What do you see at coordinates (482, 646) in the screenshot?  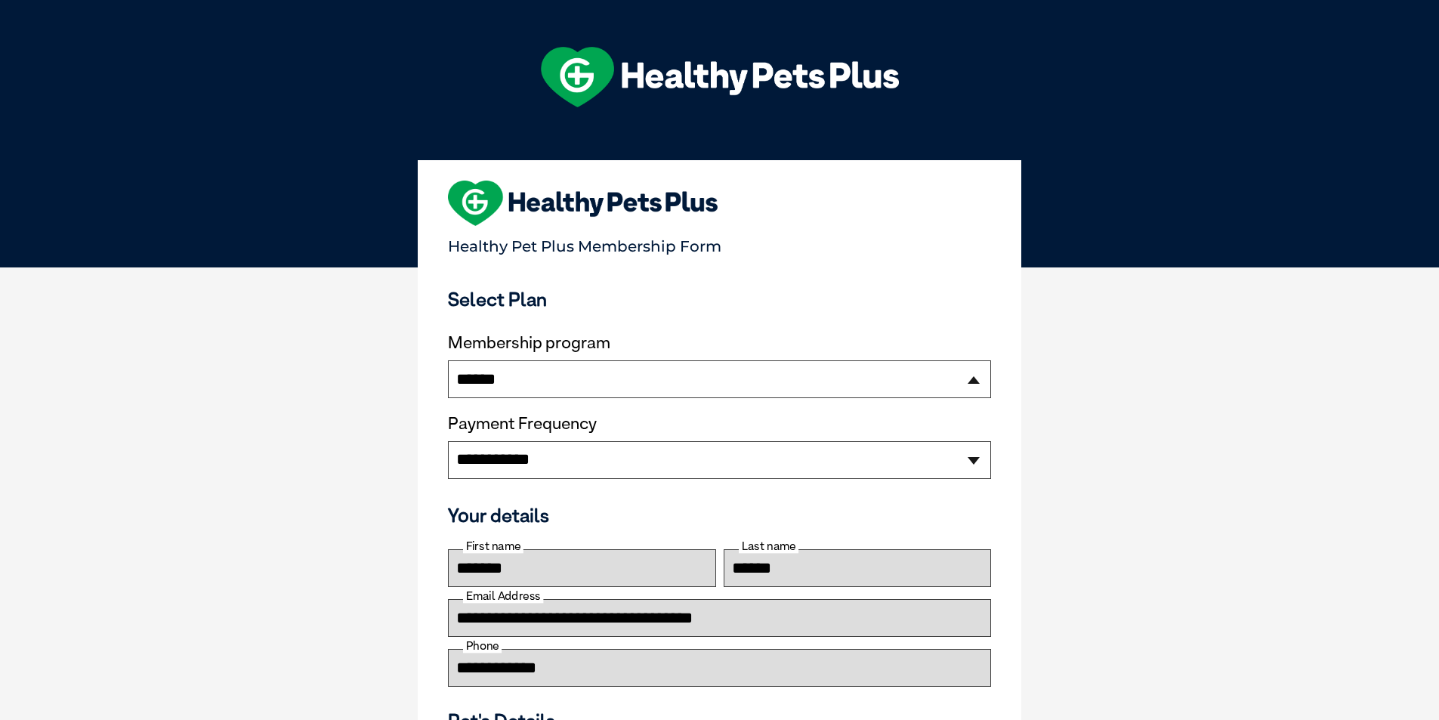 I see `label: Phone` at bounding box center [482, 646].